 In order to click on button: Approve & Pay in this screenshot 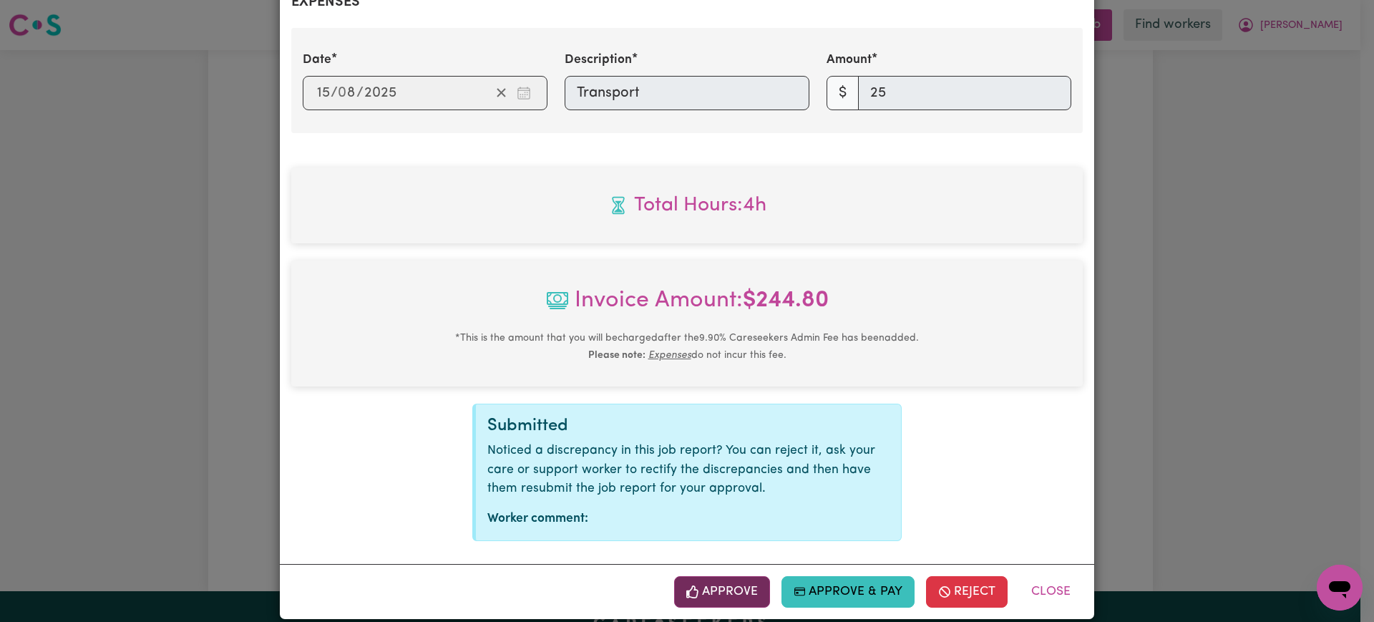, I will do `click(848, 592)`.